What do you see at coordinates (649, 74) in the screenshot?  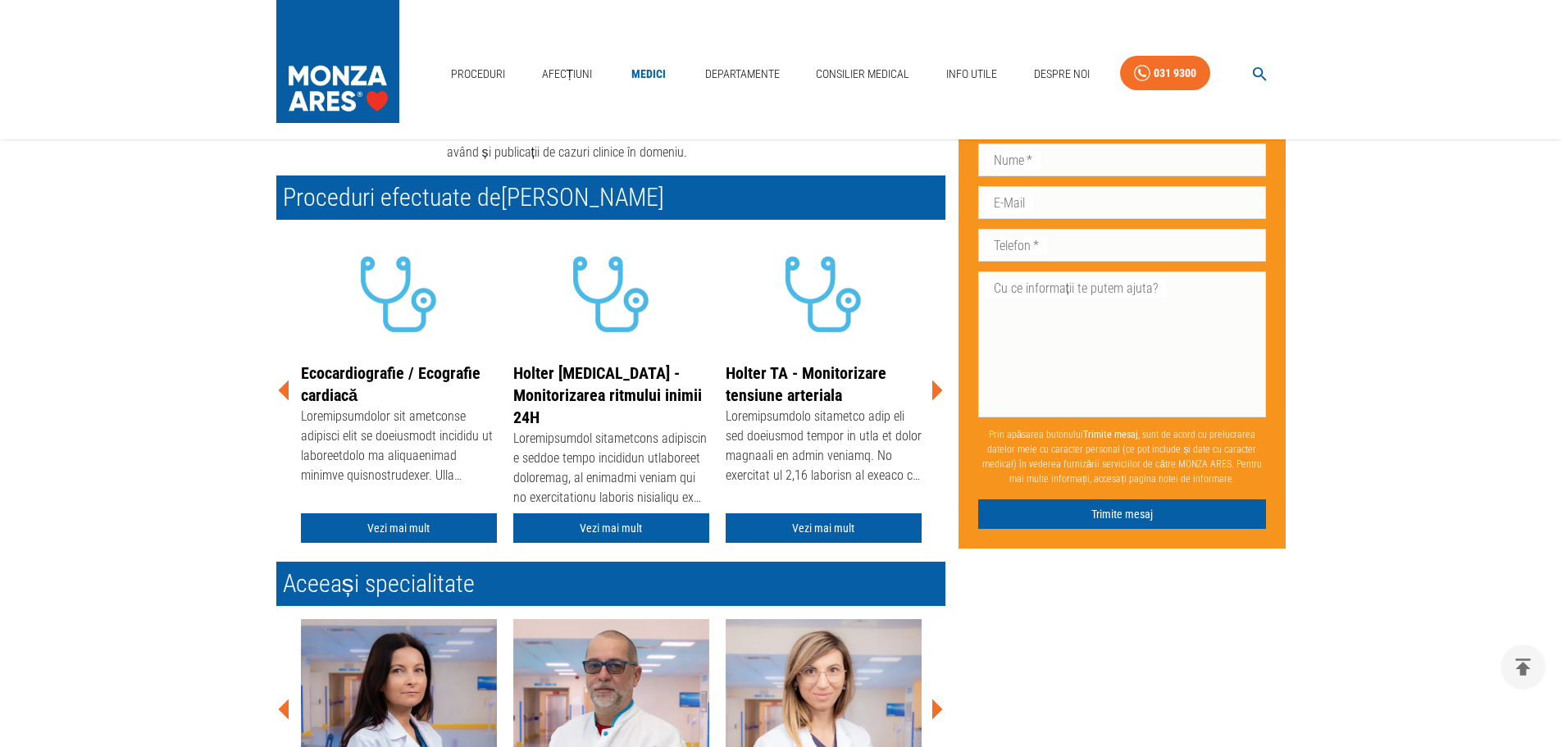 I see `a: Medici` at bounding box center [649, 74].